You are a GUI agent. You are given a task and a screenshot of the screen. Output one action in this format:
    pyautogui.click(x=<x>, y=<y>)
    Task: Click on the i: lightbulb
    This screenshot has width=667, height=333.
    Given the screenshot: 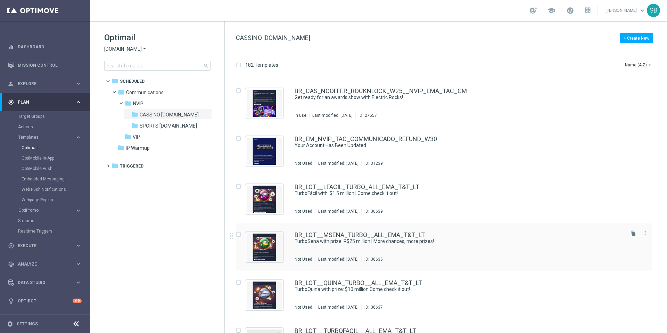 What is the action you would take?
    pyautogui.click(x=11, y=301)
    